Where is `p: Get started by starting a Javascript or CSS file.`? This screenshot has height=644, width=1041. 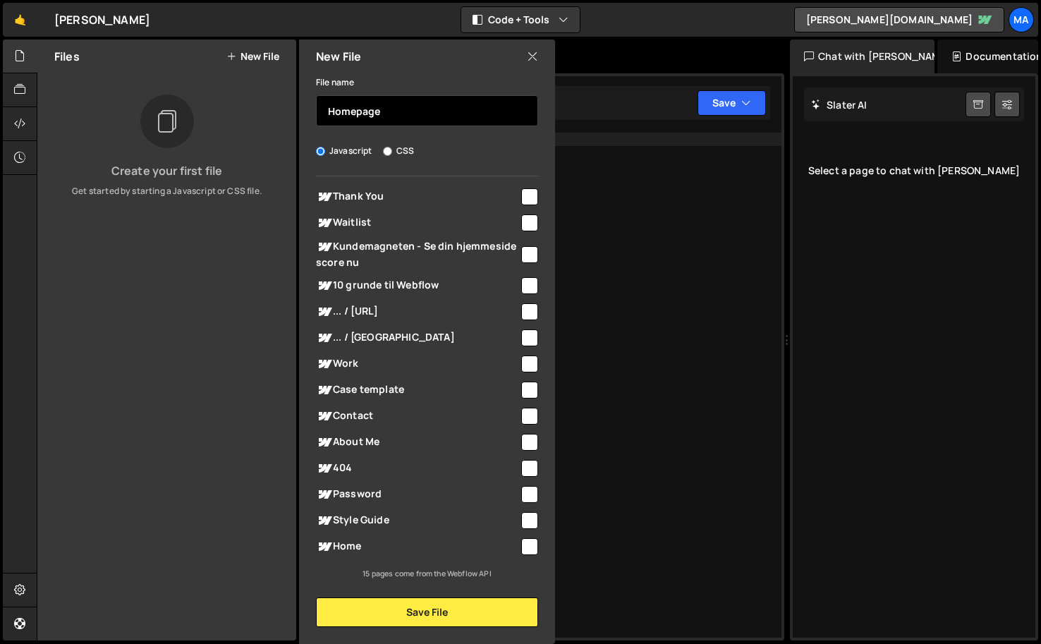
p: Get started by starting a Javascript or CSS file. is located at coordinates (166, 191).